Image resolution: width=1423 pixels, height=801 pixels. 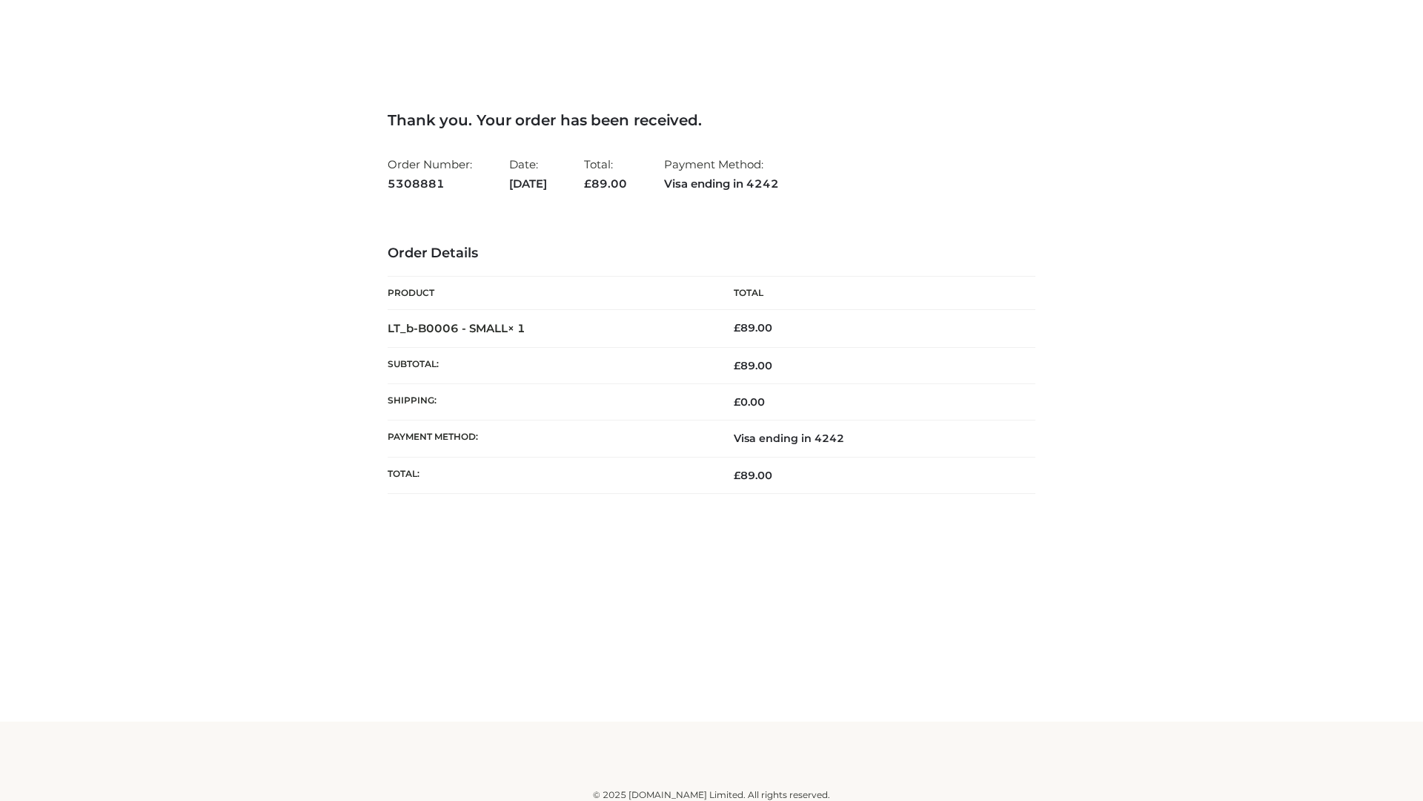 I want to click on bdi: 89.00, so click(x=753, y=328).